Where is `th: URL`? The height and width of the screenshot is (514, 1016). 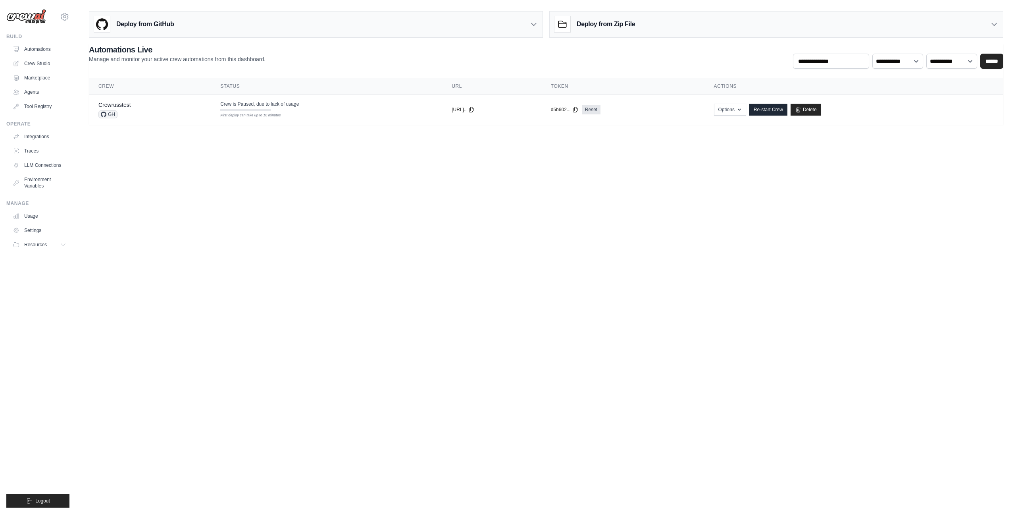 th: URL is located at coordinates (492, 86).